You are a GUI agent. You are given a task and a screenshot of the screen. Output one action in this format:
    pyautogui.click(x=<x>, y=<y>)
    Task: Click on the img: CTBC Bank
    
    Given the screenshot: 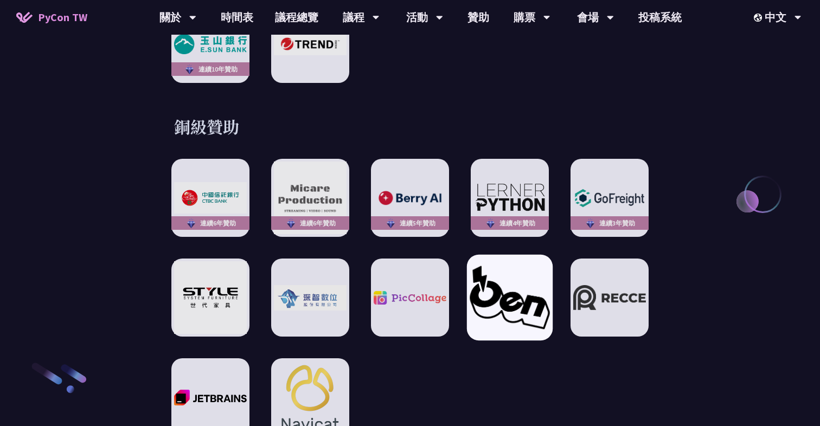 What is the action you would take?
    pyautogui.click(x=210, y=198)
    